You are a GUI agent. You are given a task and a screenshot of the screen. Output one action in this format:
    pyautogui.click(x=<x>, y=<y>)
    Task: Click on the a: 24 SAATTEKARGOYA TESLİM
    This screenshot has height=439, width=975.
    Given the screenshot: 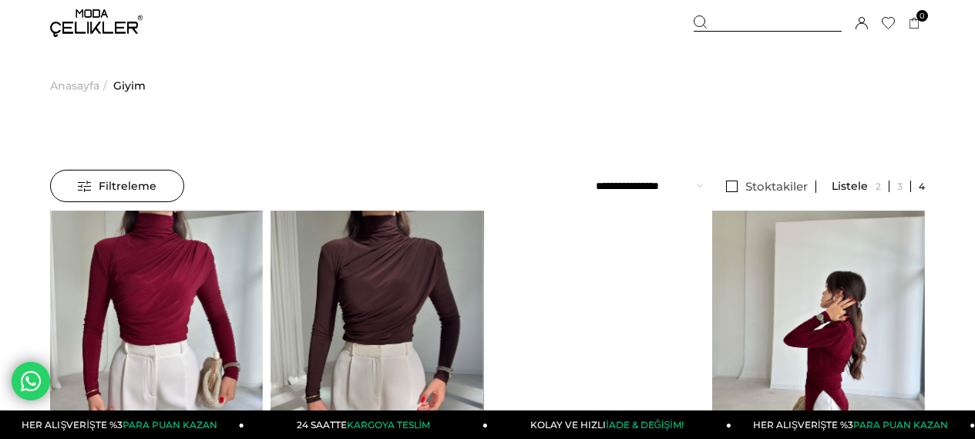 What is the action you would take?
    pyautogui.click(x=366, y=424)
    